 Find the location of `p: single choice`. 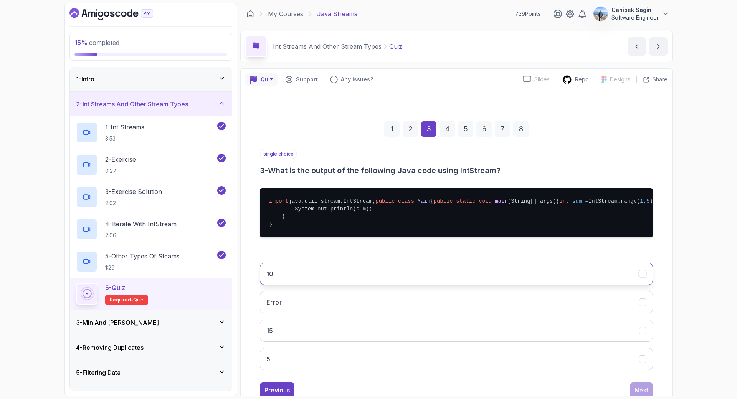

p: single choice is located at coordinates (278, 154).